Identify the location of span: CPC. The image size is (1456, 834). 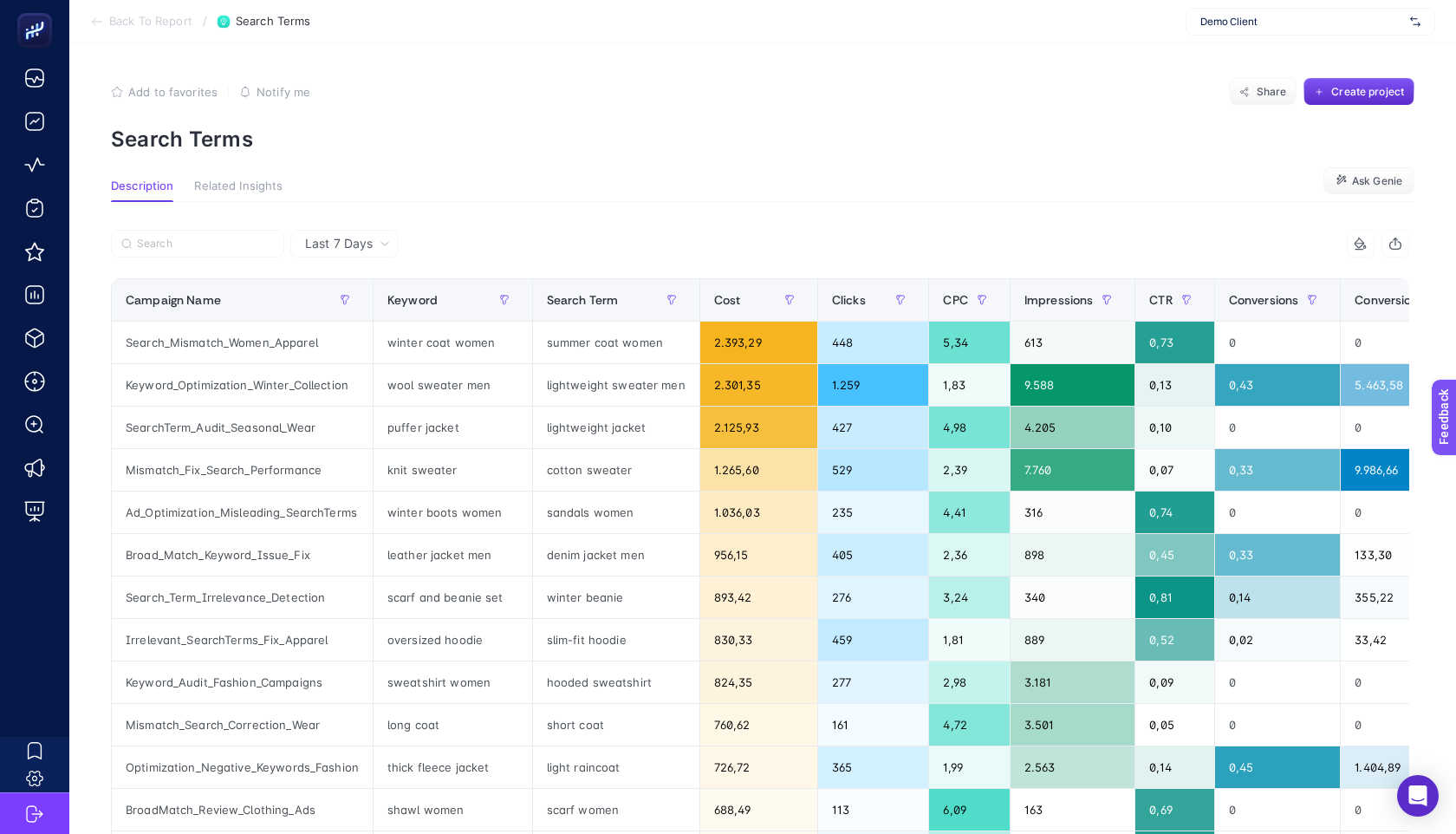
(955, 299).